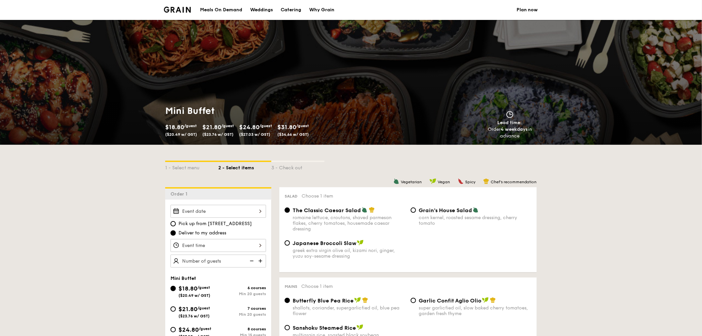 The width and height of the screenshot is (702, 336). What do you see at coordinates (475, 220) in the screenshot?
I see `div: corn kernel, roasted sesame dressing, cherry tomato` at bounding box center [475, 220].